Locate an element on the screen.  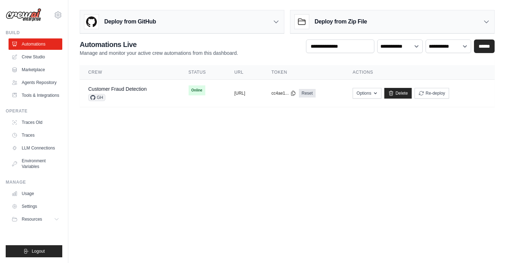
button: Logout is located at coordinates (34, 251).